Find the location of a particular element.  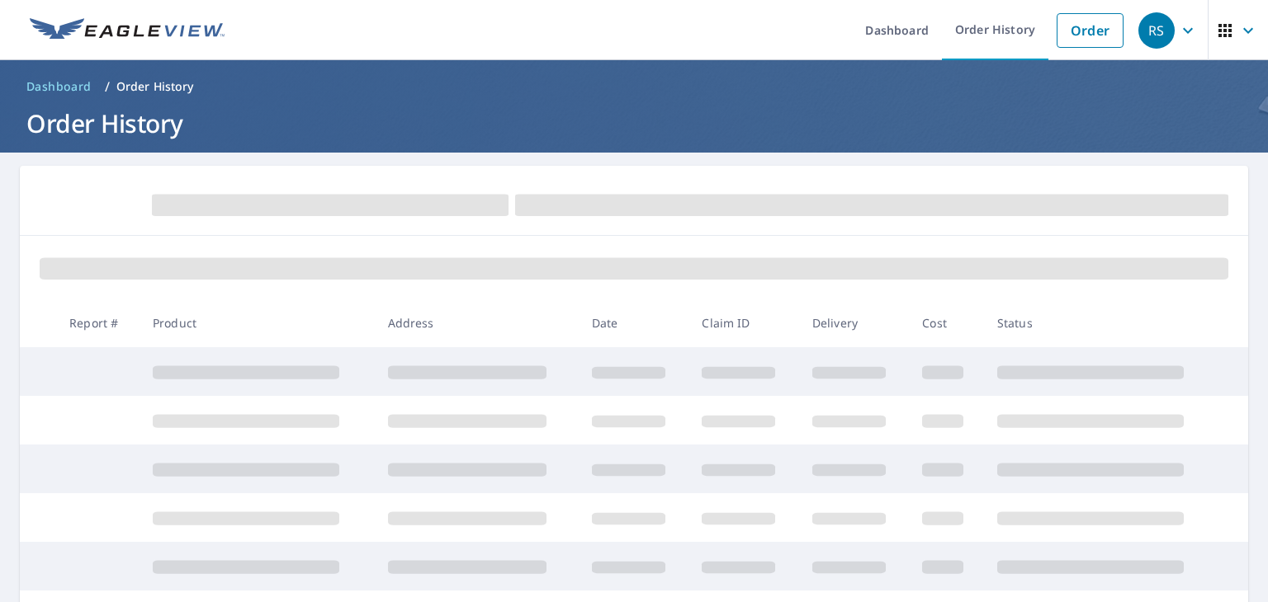

h1: Order History is located at coordinates (634, 123).